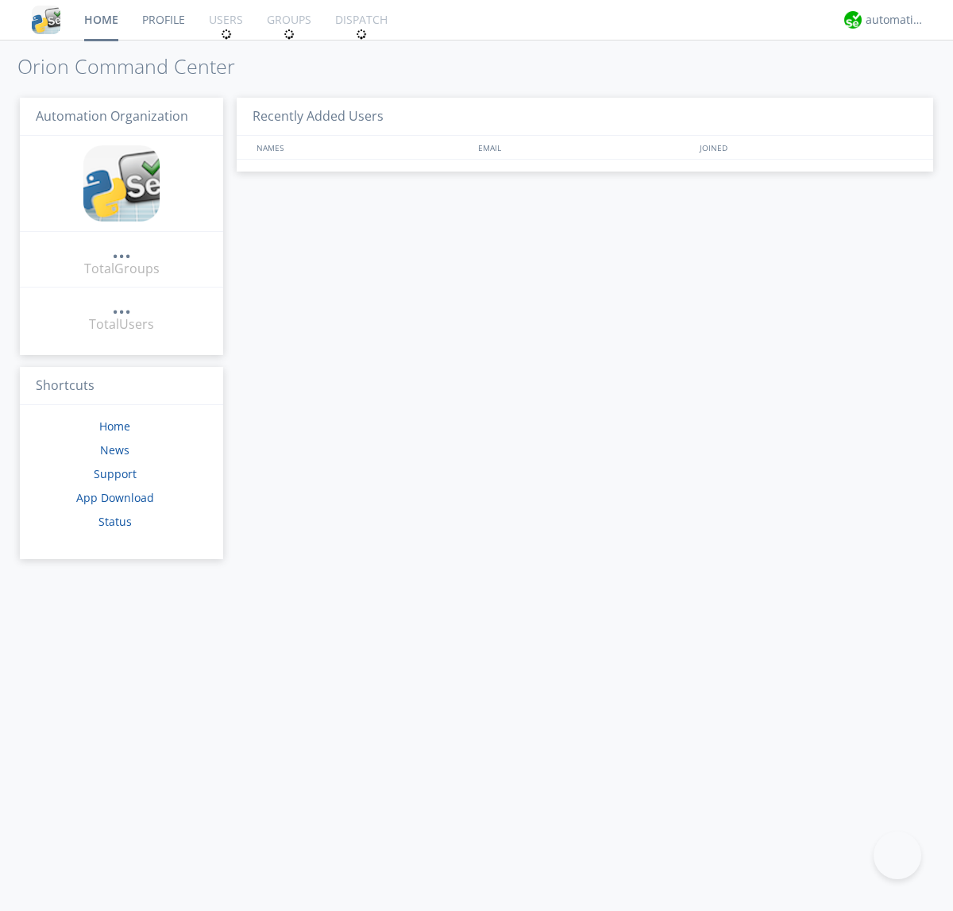  Describe the element at coordinates (114, 449) in the screenshot. I see `a: News` at that location.